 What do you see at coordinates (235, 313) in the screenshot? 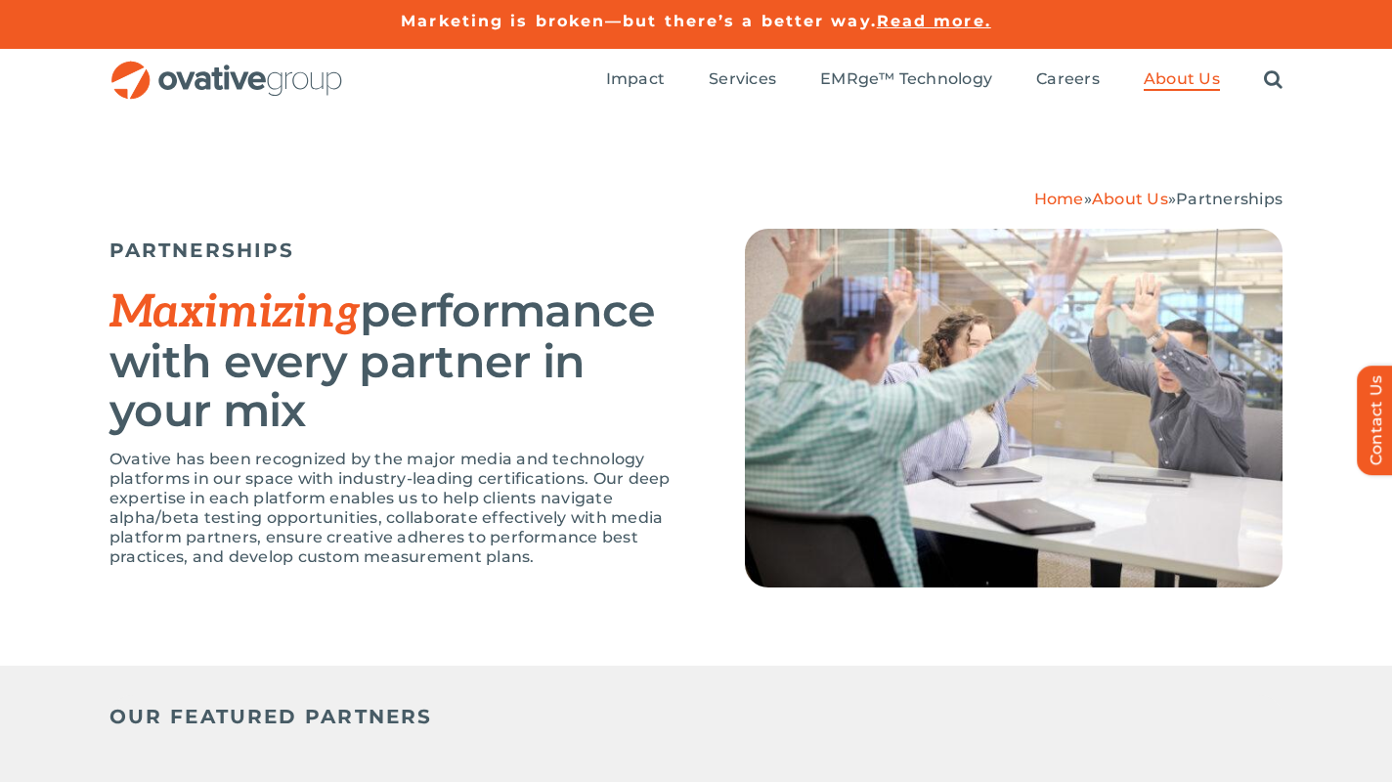
I see `em: Maximizing` at bounding box center [235, 313].